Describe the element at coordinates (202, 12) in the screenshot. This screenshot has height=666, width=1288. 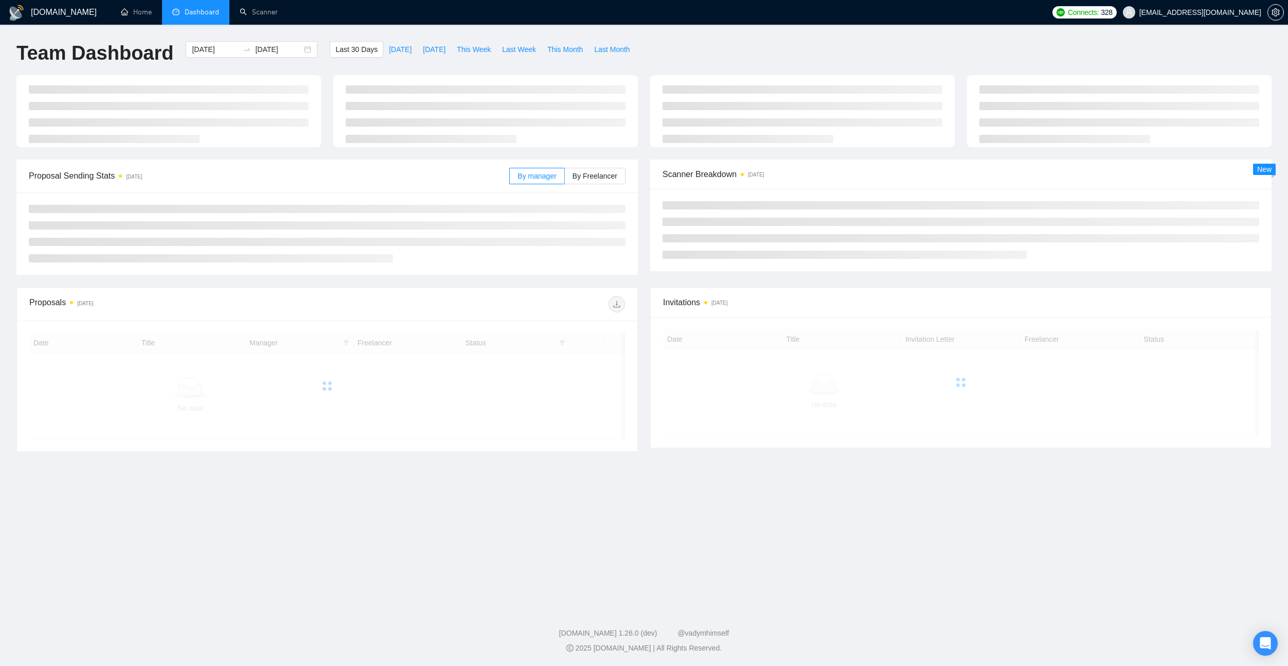
I see `span: Dashboard` at that location.